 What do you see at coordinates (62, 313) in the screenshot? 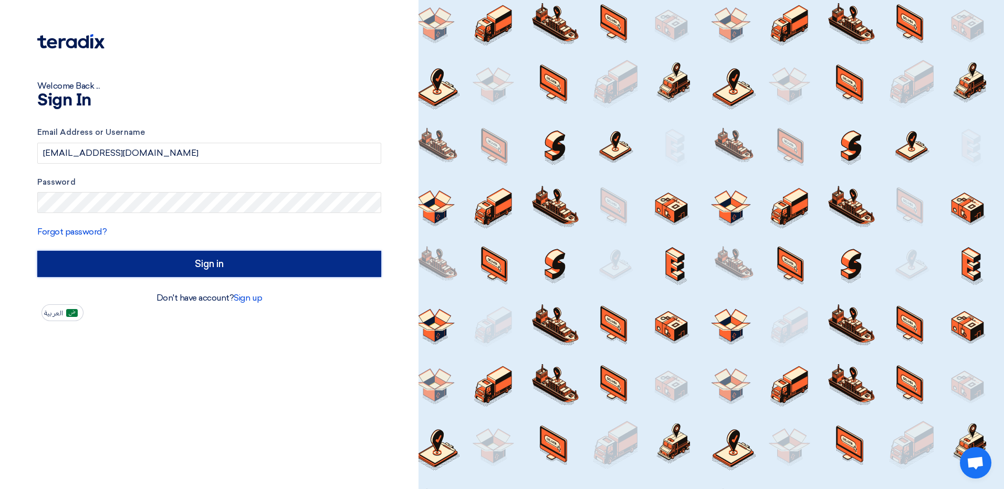
I see `button: العربية` at bounding box center [62, 313].